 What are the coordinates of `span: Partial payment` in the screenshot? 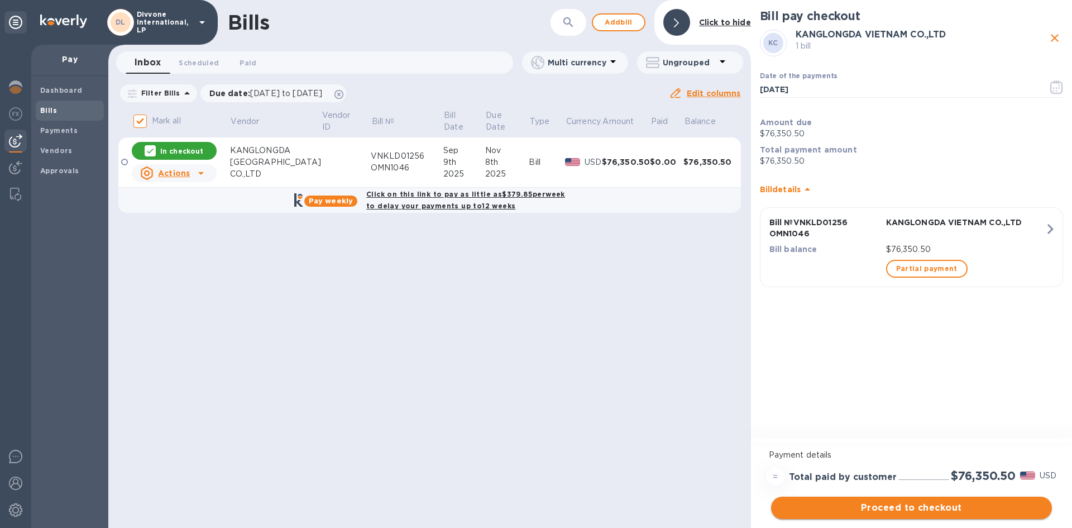 It's located at (927, 269).